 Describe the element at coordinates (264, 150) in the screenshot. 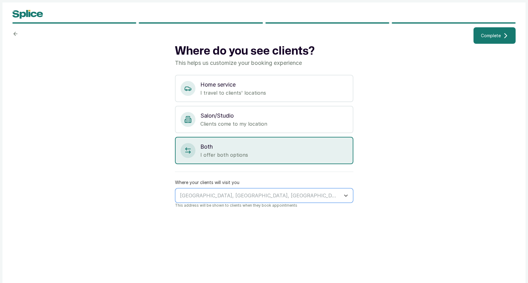

I see `div: BothI offer both options` at that location.